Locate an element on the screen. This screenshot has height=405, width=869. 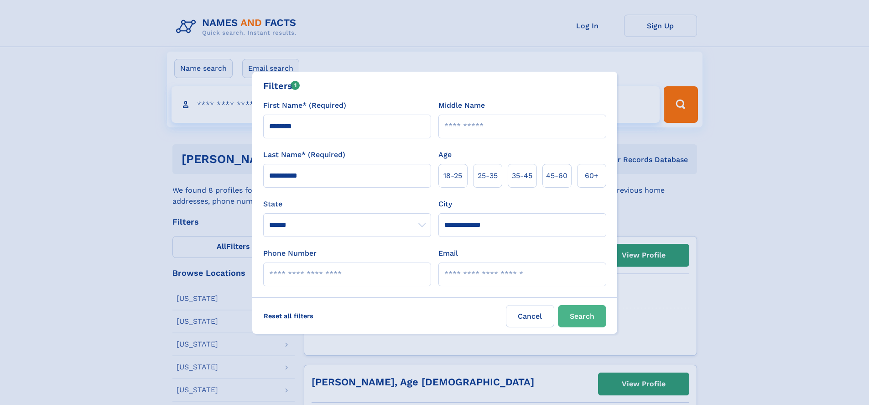
label: Last Name* (Required) is located at coordinates (304, 155).